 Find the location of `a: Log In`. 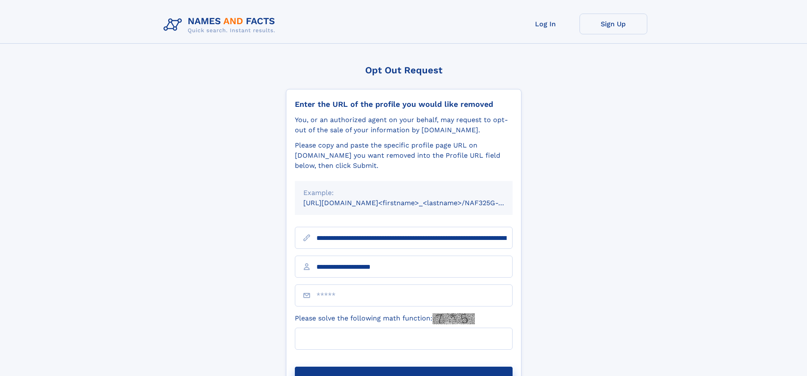

a: Log In is located at coordinates (546, 24).